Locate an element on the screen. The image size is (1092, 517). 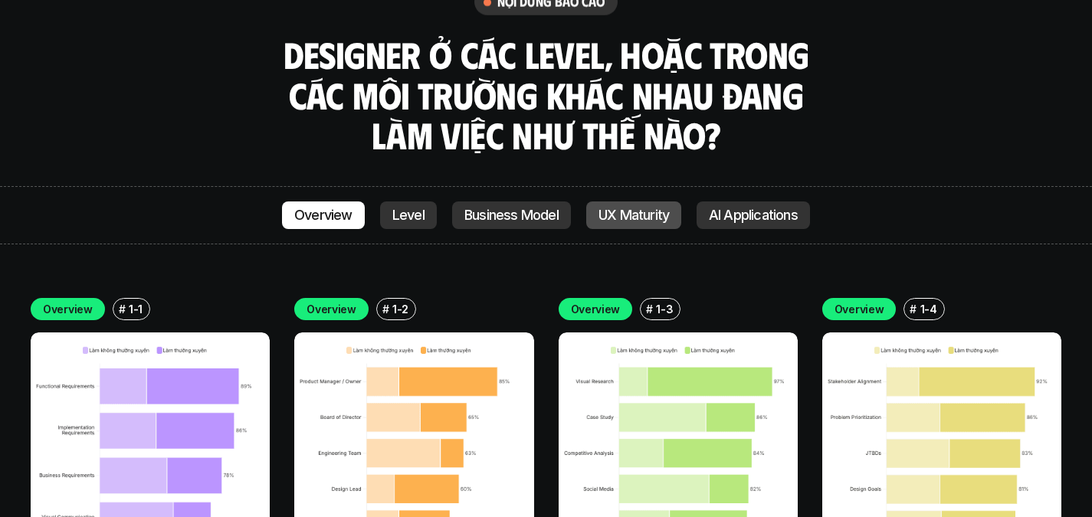
p: Level is located at coordinates (409, 215).